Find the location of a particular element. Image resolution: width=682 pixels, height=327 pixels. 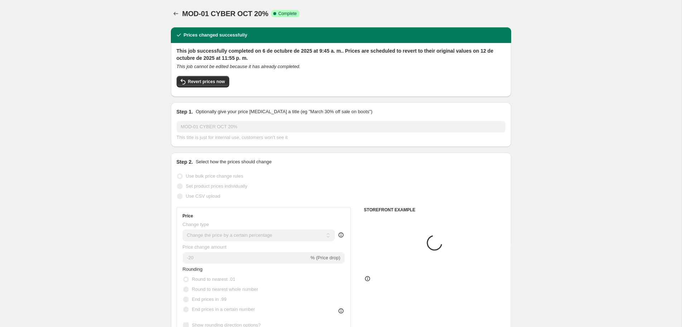

p: Select how the prices should change is located at coordinates (234, 162).